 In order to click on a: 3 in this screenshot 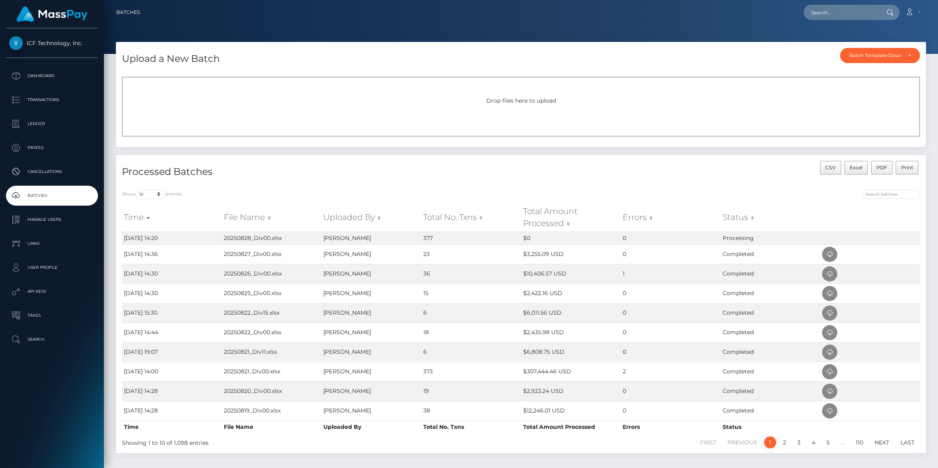, I will do `click(799, 443)`.